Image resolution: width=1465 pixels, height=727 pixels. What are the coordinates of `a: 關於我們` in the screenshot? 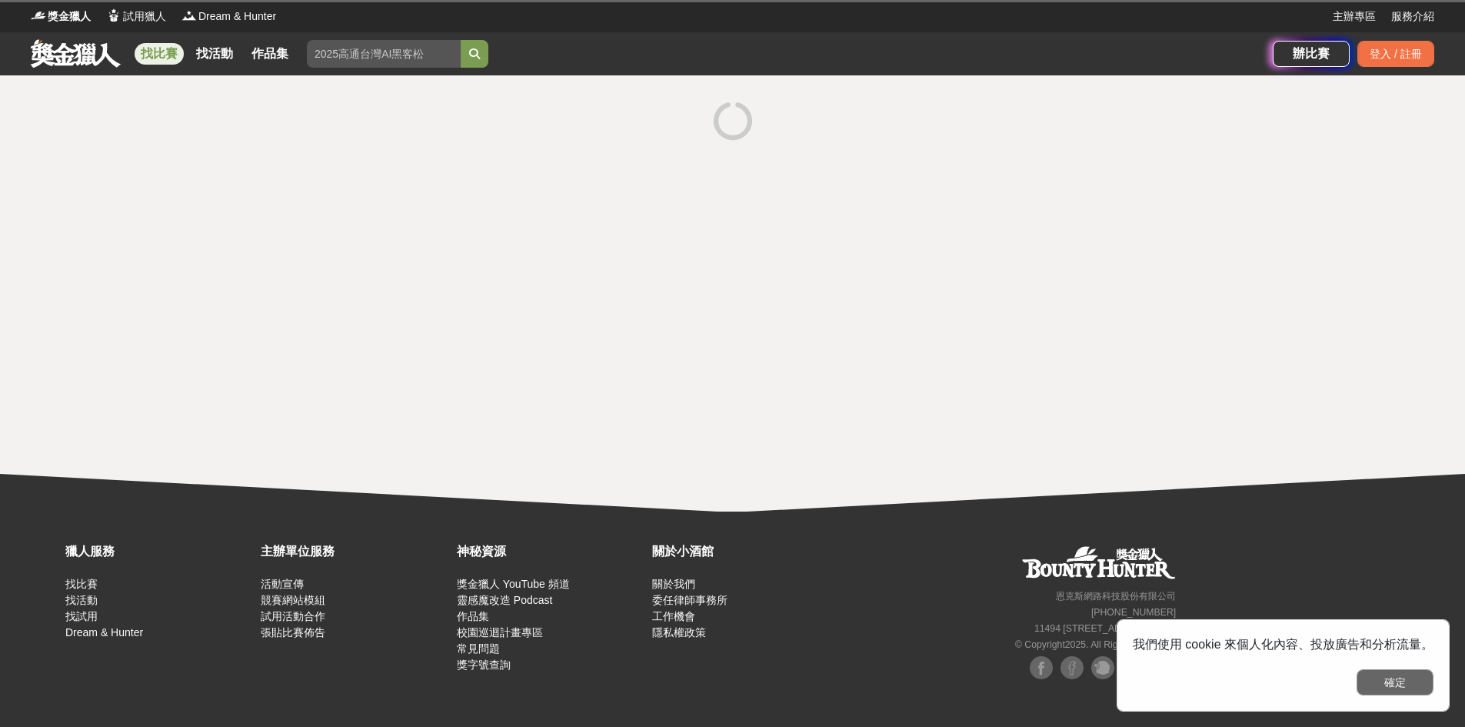 It's located at (674, 584).